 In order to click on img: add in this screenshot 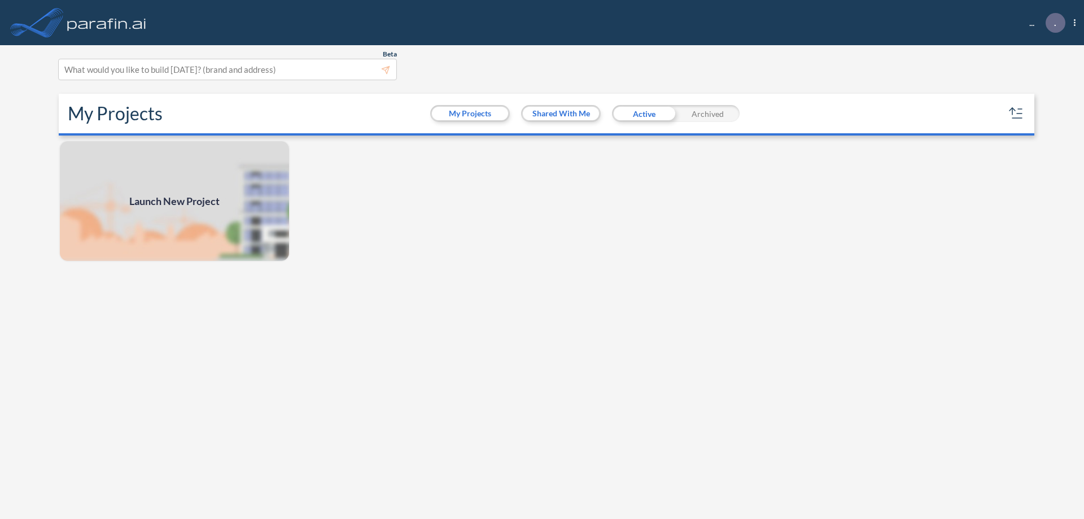, I will do `click(174, 201)`.